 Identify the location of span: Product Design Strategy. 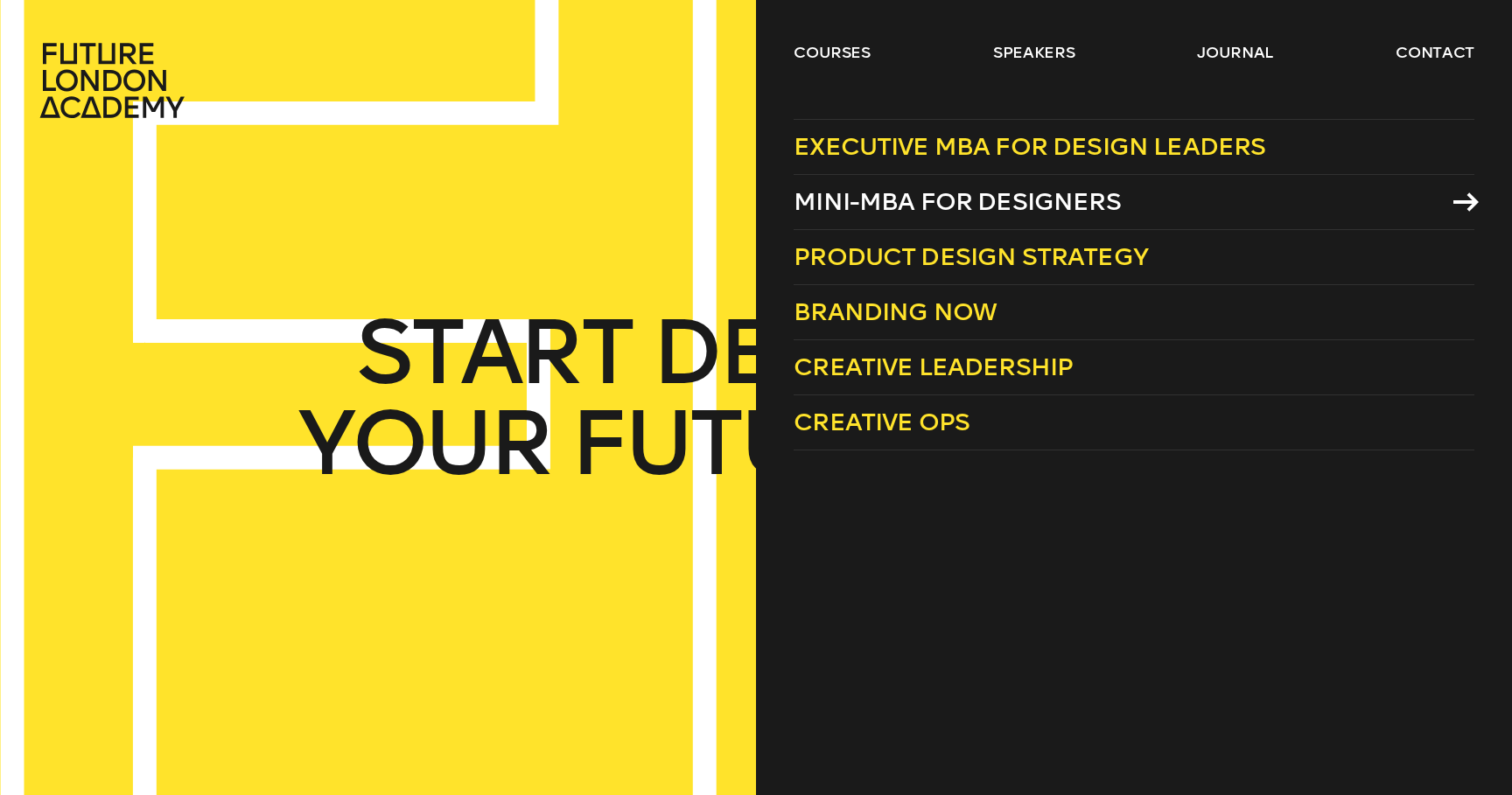
(970, 257).